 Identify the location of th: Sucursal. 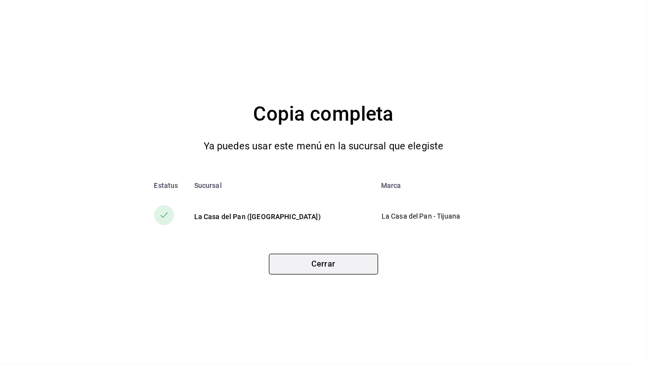
(280, 185).